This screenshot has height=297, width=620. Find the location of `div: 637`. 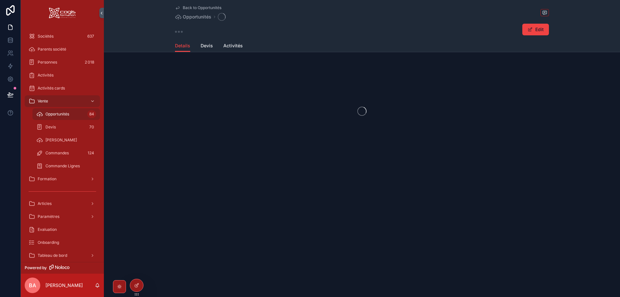

div: 637 is located at coordinates (91, 36).